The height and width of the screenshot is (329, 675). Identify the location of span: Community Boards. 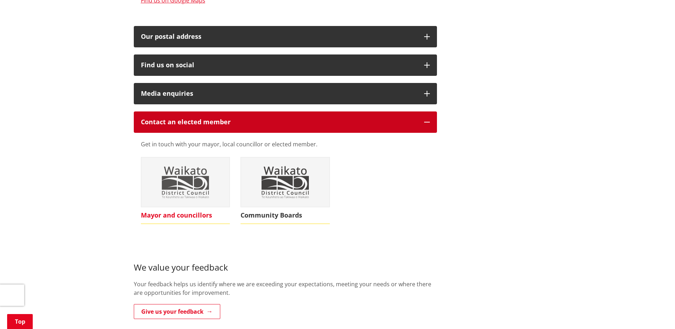
(285, 215).